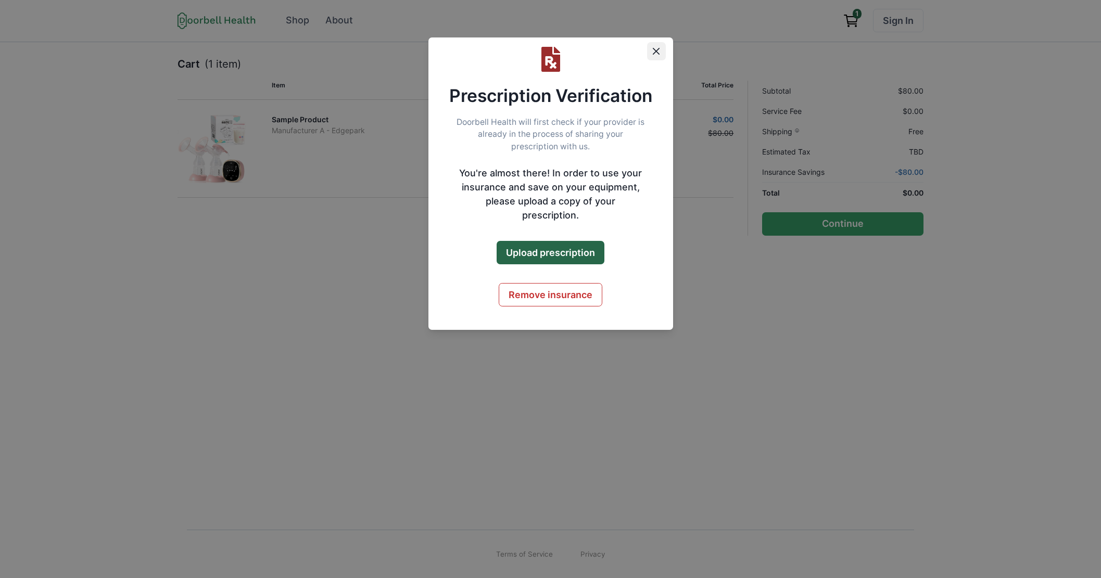 The image size is (1101, 578). Describe the element at coordinates (550, 252) in the screenshot. I see `button: Upload prescription` at that location.